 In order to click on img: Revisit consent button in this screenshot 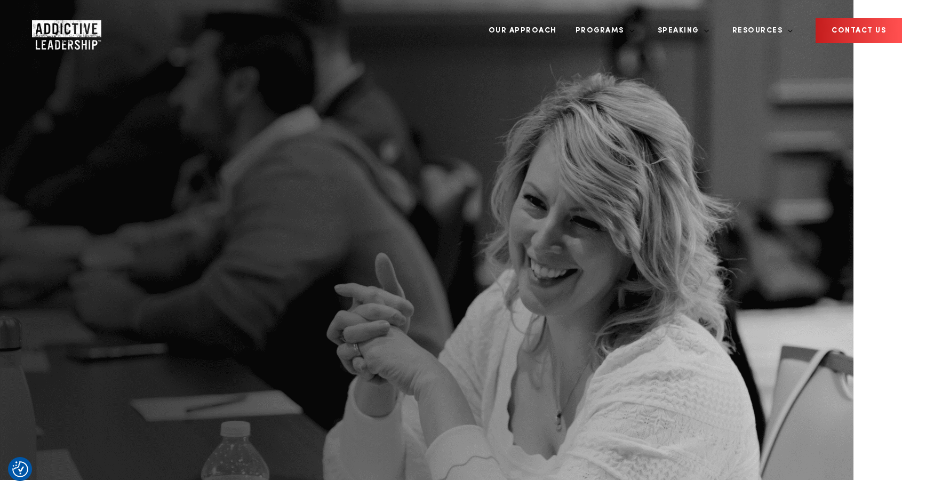, I will do `click(20, 470)`.